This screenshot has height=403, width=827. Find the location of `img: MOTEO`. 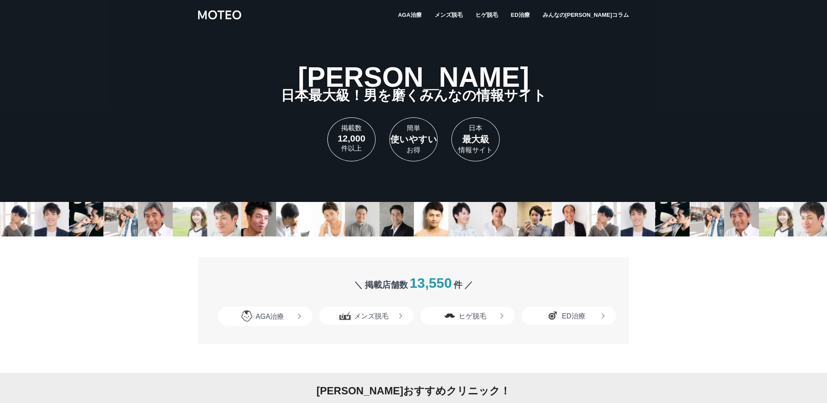

img: MOTEO is located at coordinates (220, 15).